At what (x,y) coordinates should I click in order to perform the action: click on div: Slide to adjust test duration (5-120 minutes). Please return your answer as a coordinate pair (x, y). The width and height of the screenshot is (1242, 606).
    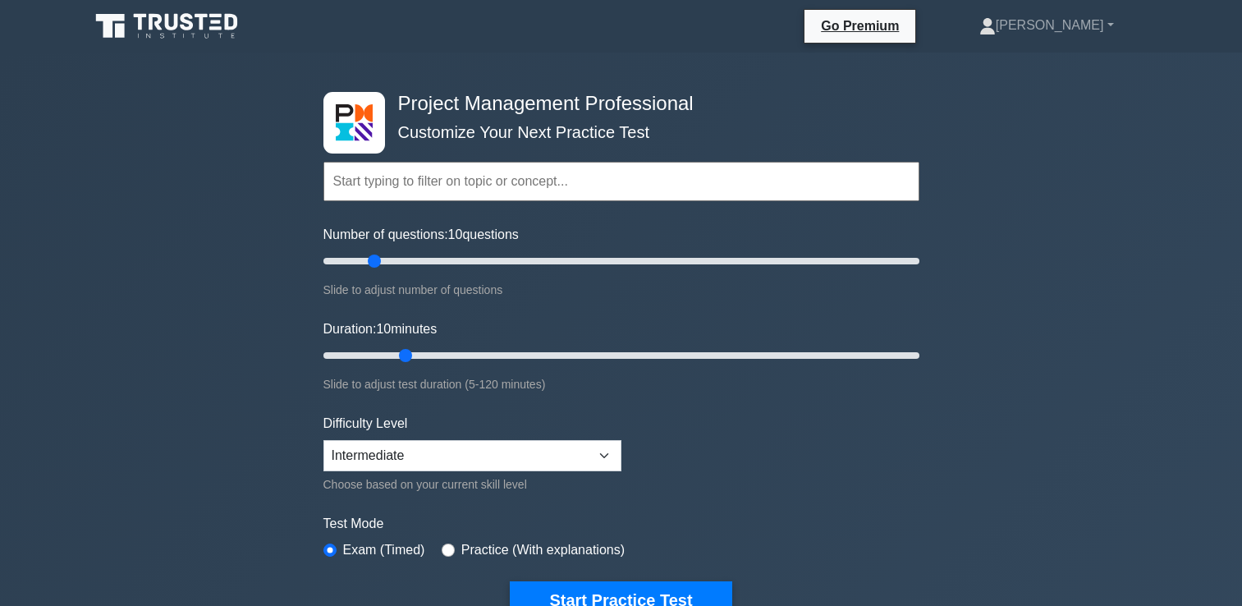
    Looking at the image, I should click on (621, 384).